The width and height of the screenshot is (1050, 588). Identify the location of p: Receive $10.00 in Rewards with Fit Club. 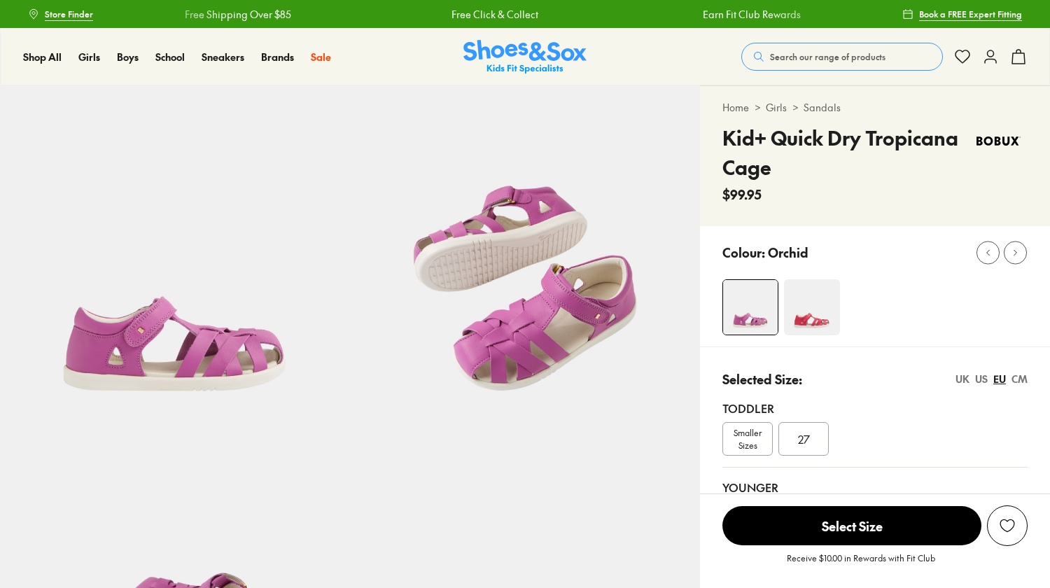
(861, 564).